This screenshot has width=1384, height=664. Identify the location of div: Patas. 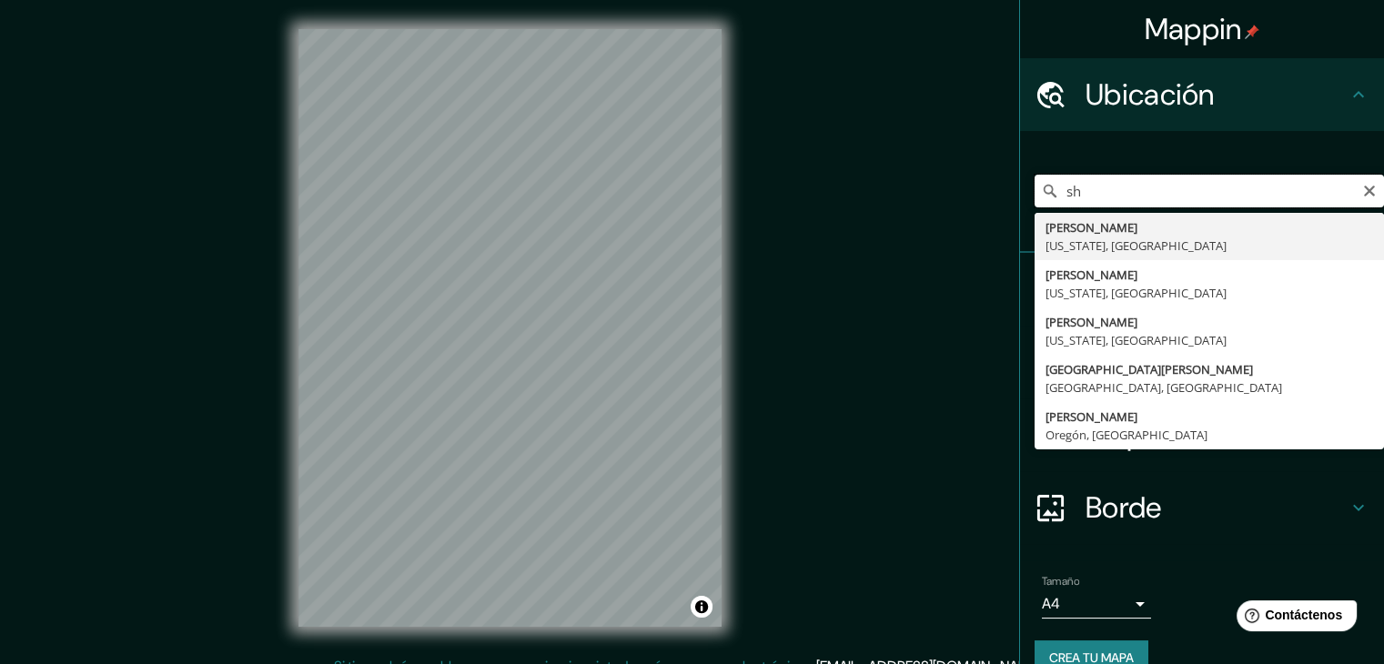
(1202, 289).